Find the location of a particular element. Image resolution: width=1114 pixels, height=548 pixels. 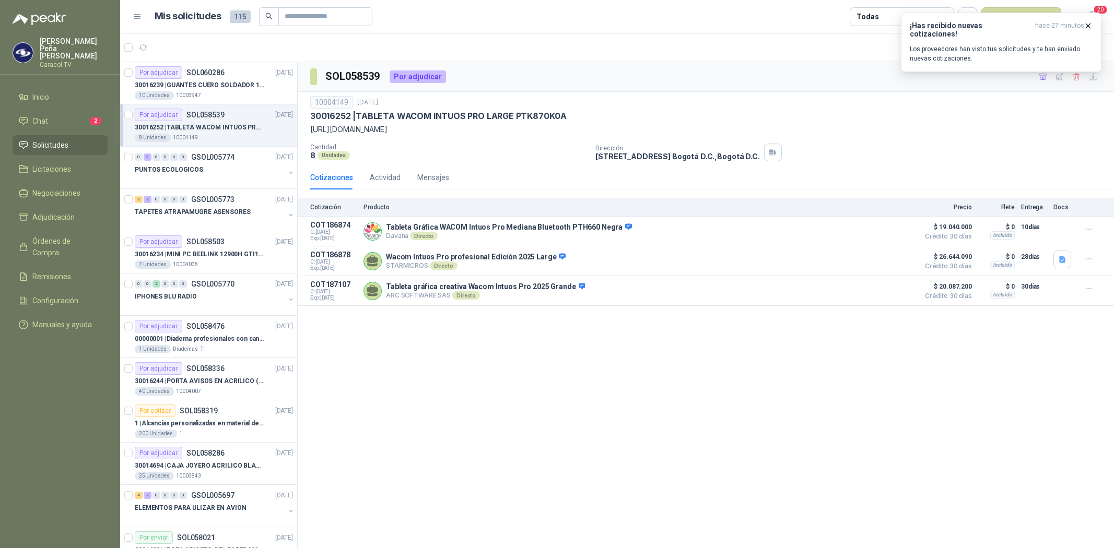

h1: Mis solicitudes is located at coordinates (188, 16).